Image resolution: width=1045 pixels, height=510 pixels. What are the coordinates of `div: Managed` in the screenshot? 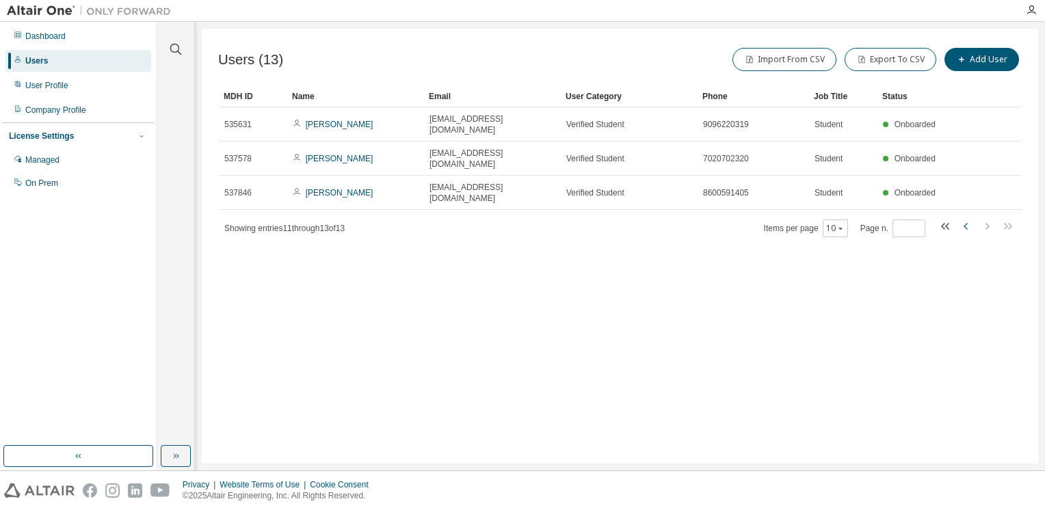 It's located at (42, 160).